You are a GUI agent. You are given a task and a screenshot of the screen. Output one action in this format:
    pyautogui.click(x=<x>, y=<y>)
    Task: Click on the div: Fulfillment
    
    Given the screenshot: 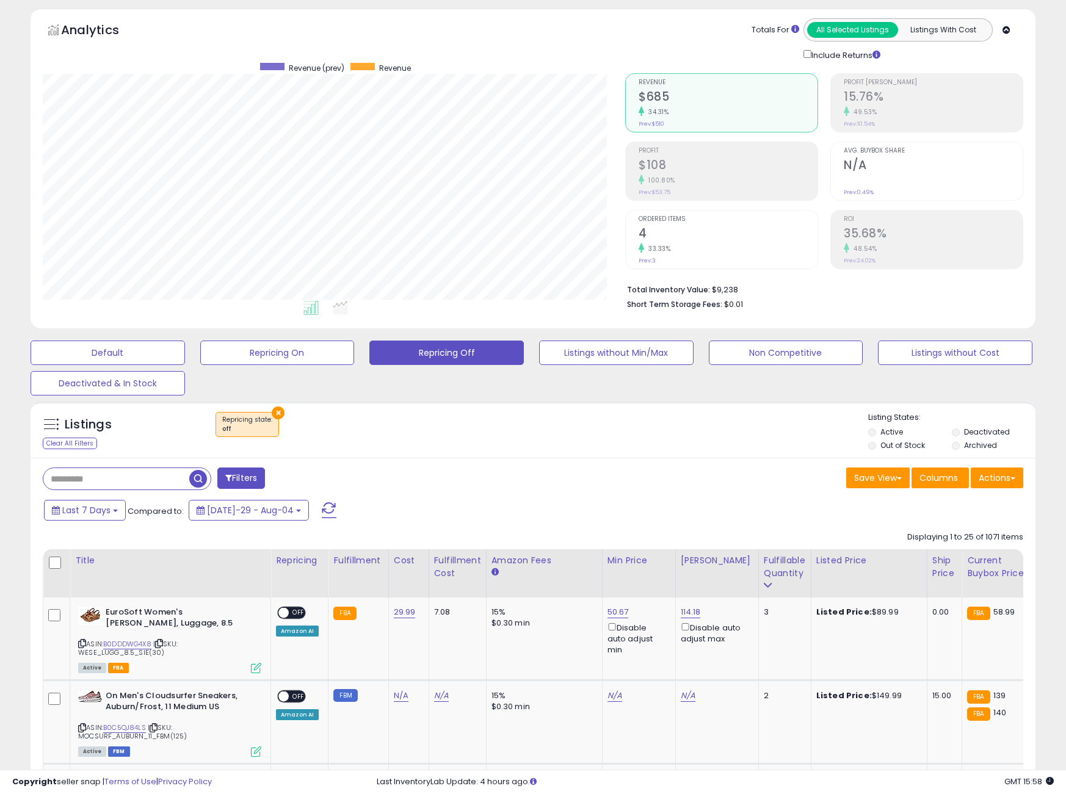 What is the action you would take?
    pyautogui.click(x=358, y=560)
    